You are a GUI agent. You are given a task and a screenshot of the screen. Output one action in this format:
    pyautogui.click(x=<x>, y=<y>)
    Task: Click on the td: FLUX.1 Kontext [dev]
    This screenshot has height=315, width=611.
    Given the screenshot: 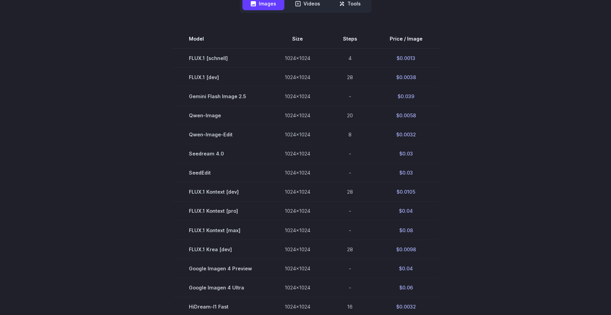 What is the action you would take?
    pyautogui.click(x=220, y=192)
    